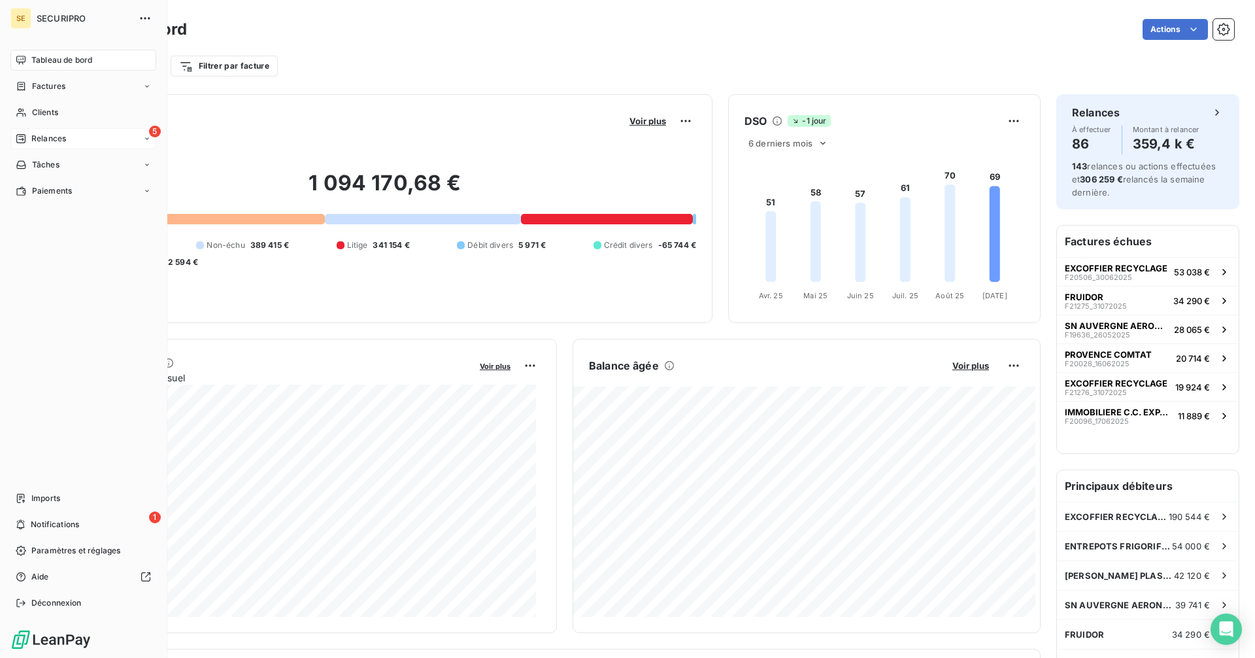 The image size is (1255, 658). Describe the element at coordinates (269, 245) in the screenshot. I see `span: 389 415 €` at that location.